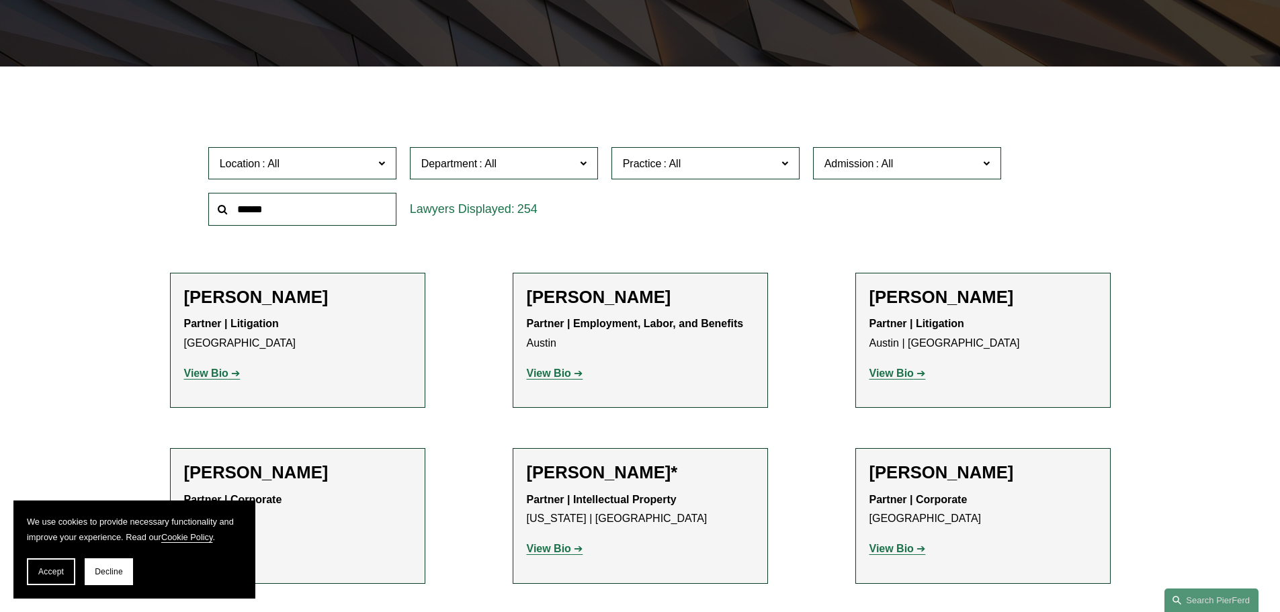 The height and width of the screenshot is (612, 1280). Describe the element at coordinates (527, 209) in the screenshot. I see `span: 254` at that location.